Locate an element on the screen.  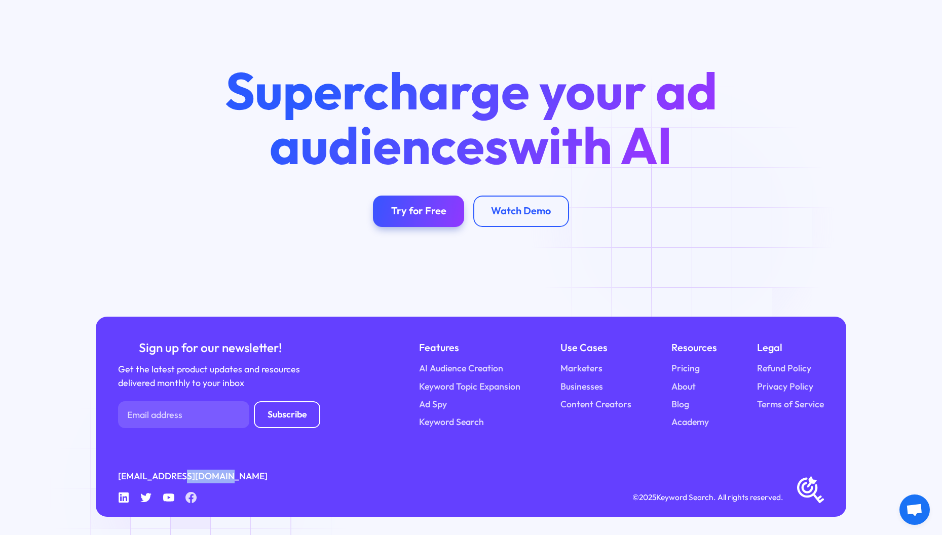
input: Email address is located at coordinates (183, 414).